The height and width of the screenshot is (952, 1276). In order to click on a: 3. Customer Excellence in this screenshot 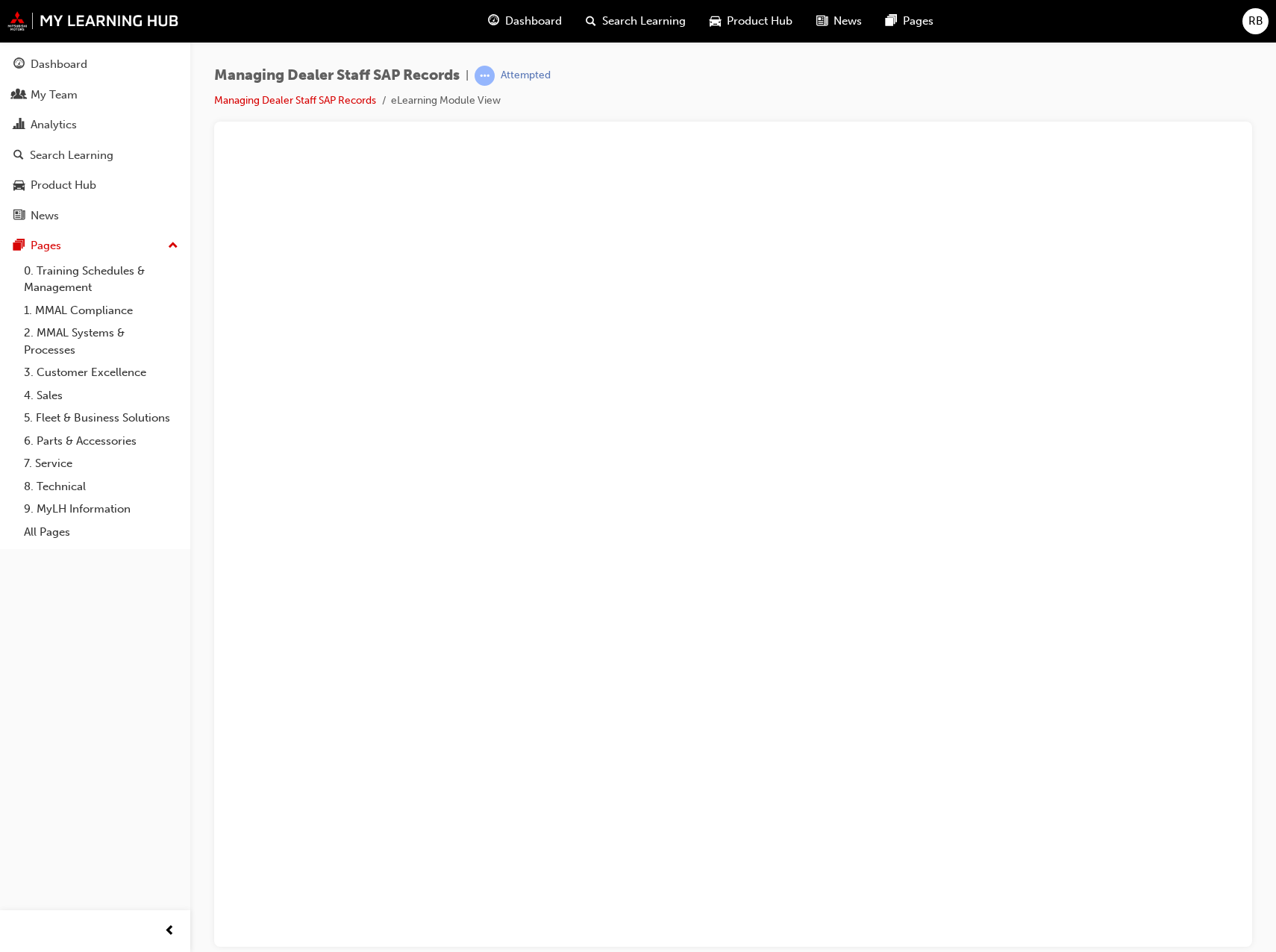, I will do `click(100, 372)`.